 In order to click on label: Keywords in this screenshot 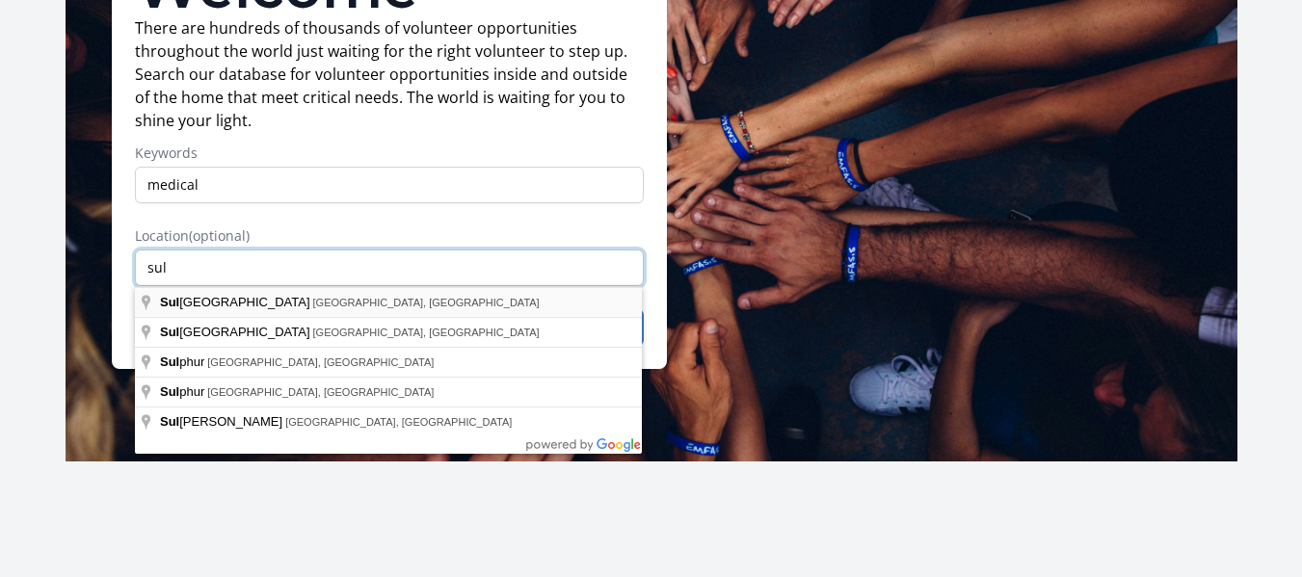, I will do `click(389, 153)`.